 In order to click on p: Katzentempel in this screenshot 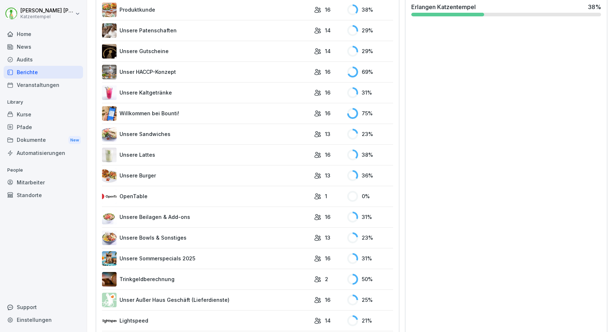, I will do `click(47, 17)`.